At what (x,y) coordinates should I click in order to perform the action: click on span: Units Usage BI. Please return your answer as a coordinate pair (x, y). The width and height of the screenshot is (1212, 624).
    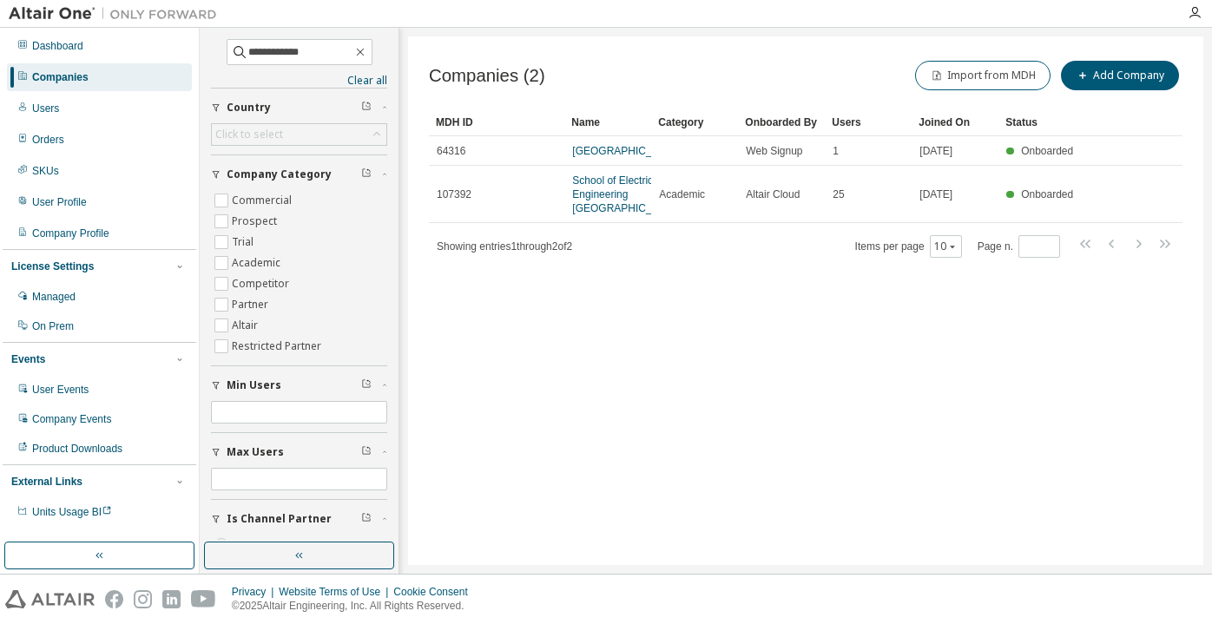
    Looking at the image, I should click on (72, 512).